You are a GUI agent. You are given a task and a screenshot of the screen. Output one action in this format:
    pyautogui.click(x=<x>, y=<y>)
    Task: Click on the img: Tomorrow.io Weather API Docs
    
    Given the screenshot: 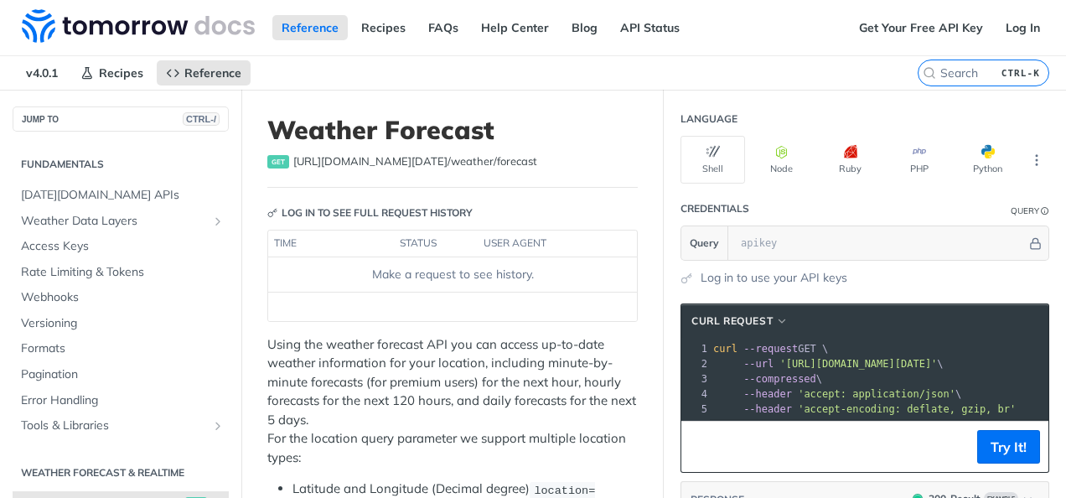 What is the action you would take?
    pyautogui.click(x=138, y=26)
    